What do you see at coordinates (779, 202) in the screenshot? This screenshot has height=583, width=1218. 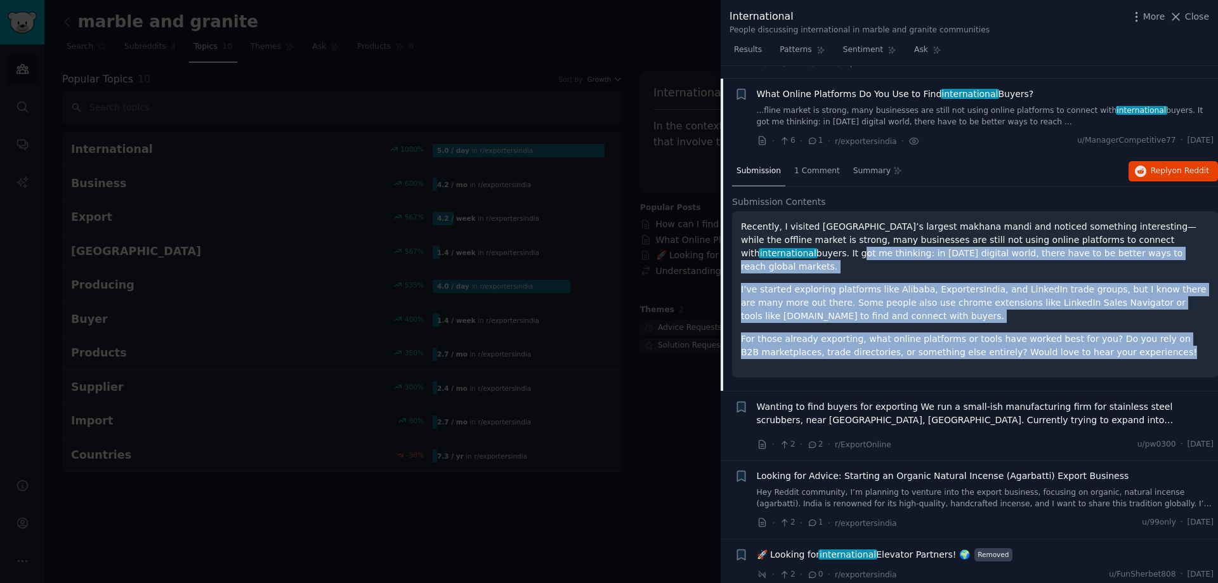 I see `span: Submission Contents` at bounding box center [779, 202].